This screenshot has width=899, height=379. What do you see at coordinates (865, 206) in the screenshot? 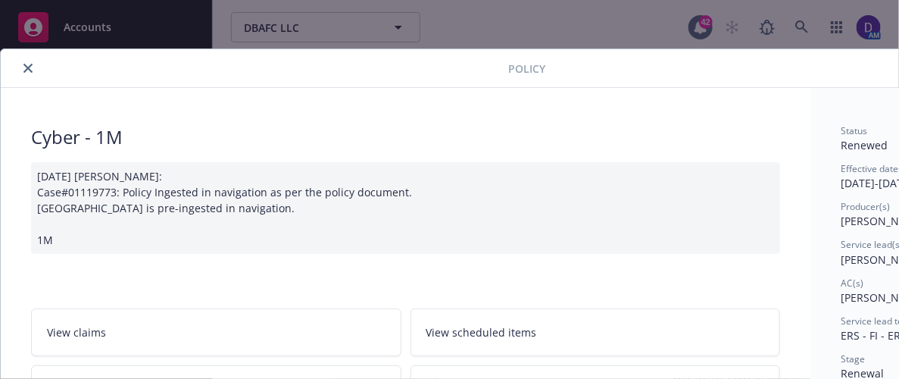
I see `span: Producer(s)` at bounding box center [865, 206].